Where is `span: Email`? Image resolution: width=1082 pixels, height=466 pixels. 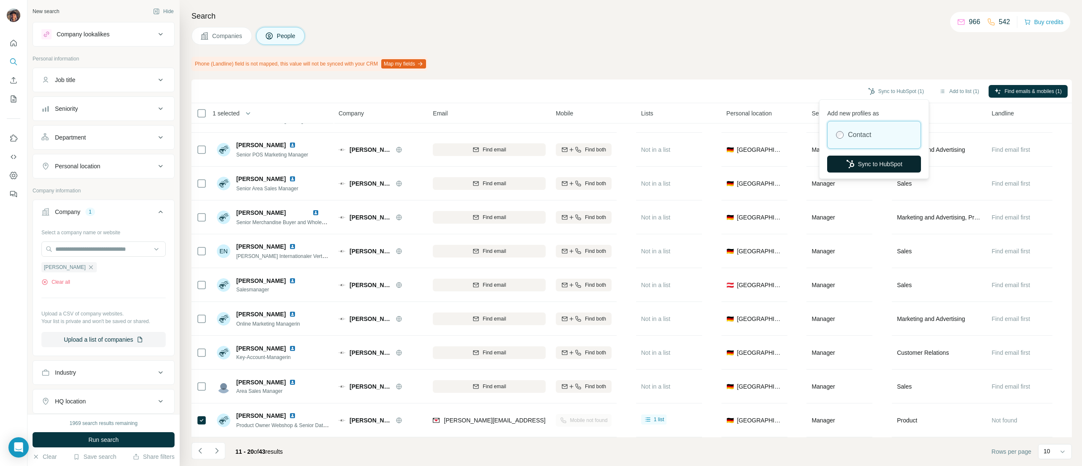 span: Email is located at coordinates (440, 113).